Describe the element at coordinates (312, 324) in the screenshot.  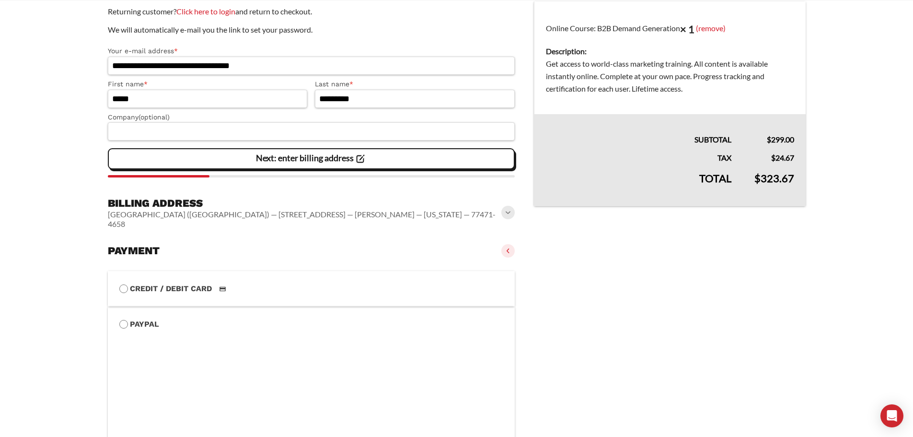
I see `label: PayPal` at that location.